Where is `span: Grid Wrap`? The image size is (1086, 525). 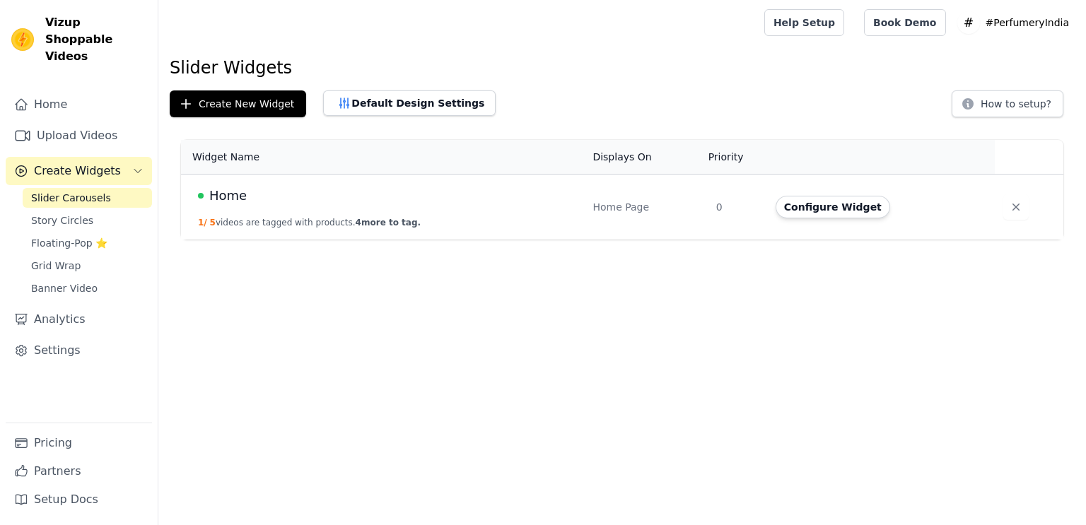
span: Grid Wrap is located at coordinates (56, 266).